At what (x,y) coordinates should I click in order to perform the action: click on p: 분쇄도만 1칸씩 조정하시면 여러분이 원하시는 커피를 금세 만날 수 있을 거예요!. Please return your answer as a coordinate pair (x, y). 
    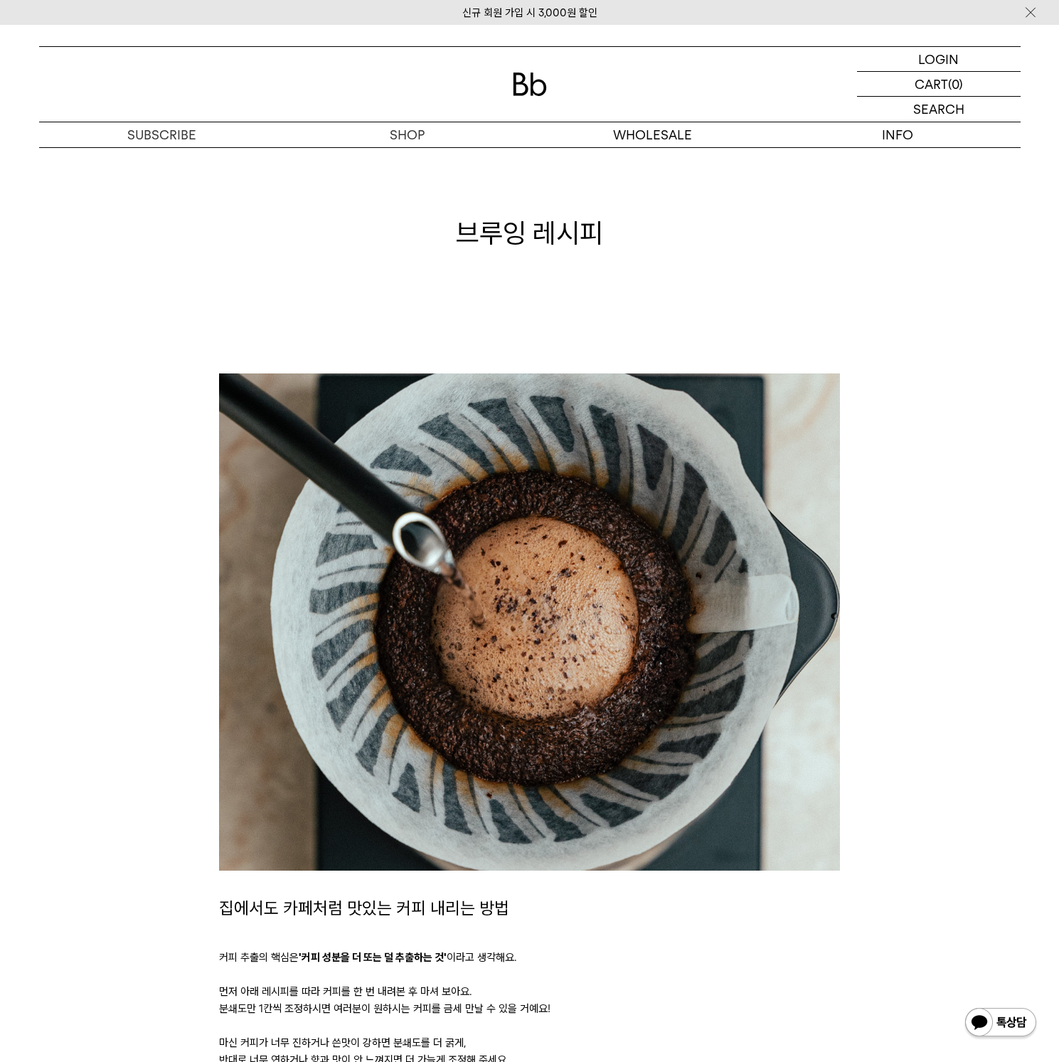
    Looking at the image, I should click on (529, 1009).